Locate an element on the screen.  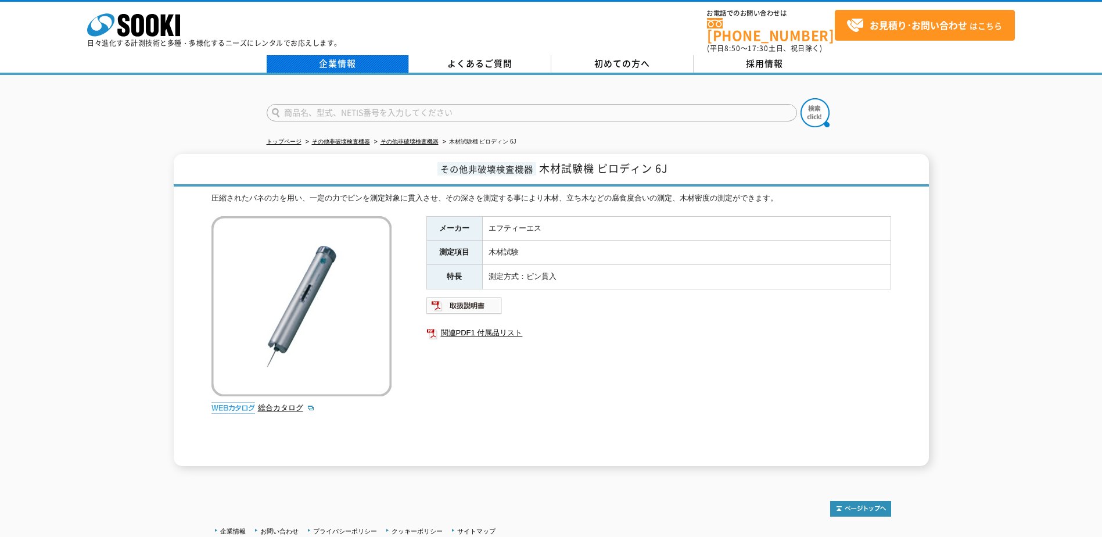
td: 測定方式：ピン貫入 is located at coordinates (686, 277).